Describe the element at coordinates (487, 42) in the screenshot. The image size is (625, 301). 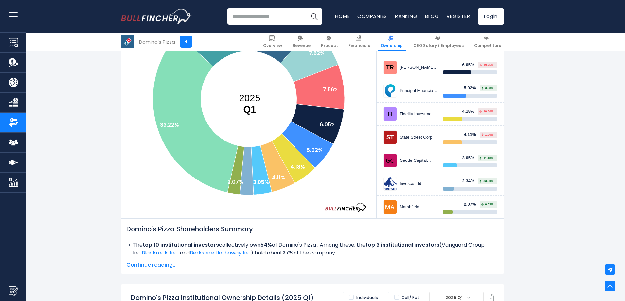
I see `a: Competitors` at that location.